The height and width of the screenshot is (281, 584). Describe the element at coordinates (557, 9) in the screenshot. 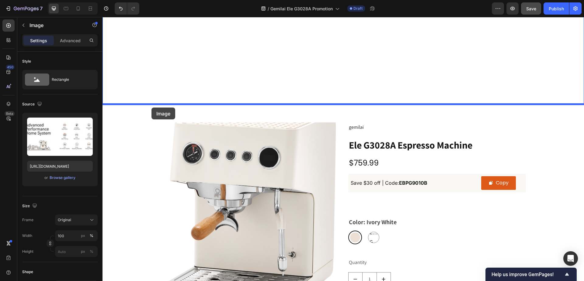

I see `button: Publish` at that location.